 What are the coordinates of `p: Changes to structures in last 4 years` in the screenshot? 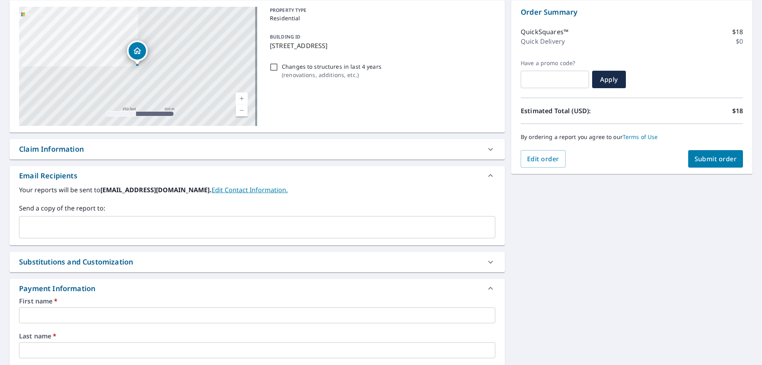 It's located at (332, 66).